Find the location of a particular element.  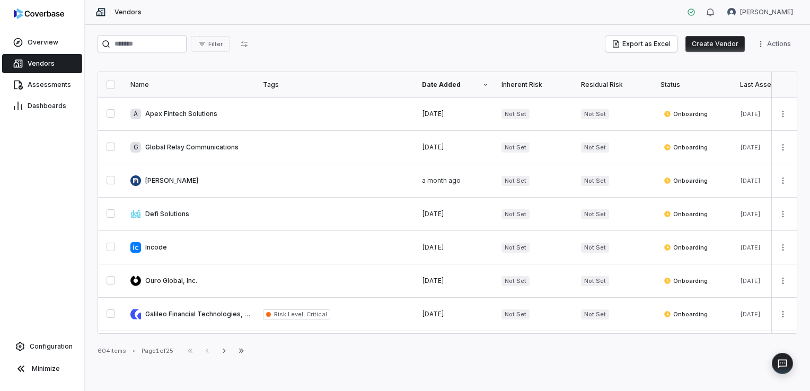

div: Tags is located at coordinates (336, 85).